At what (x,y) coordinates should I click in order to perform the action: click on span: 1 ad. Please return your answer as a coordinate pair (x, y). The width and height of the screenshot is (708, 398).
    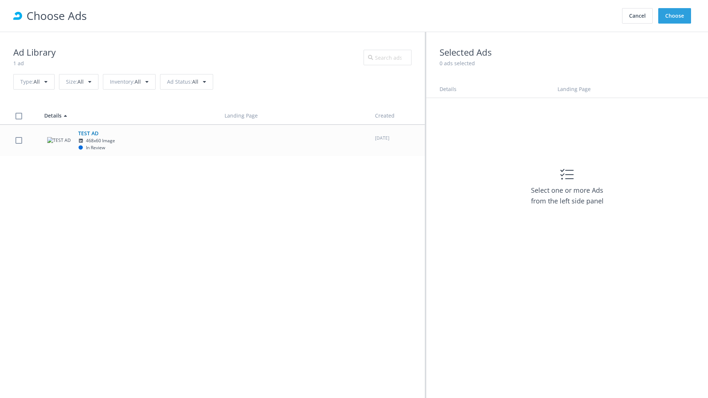
    Looking at the image, I should click on (18, 63).